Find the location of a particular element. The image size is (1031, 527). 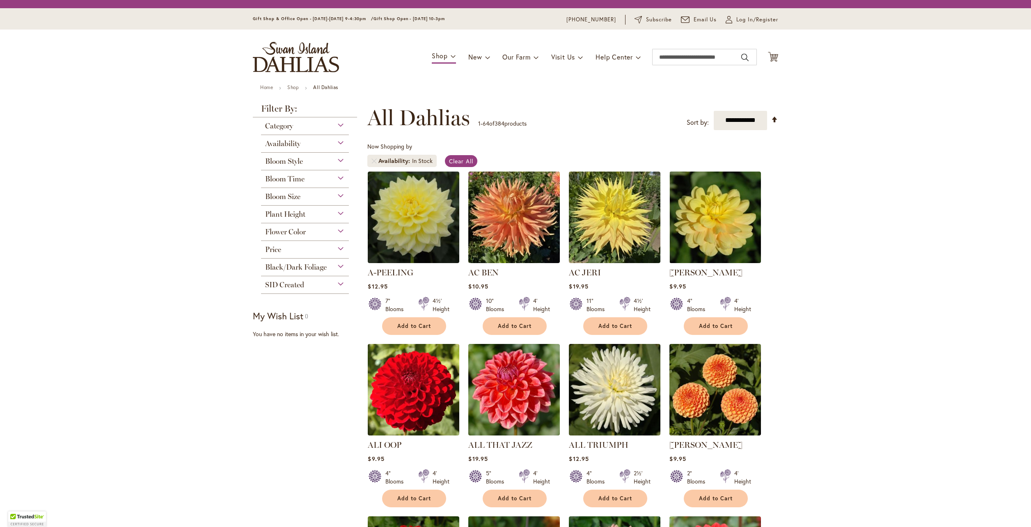

span: Bloom Style is located at coordinates (284, 161).